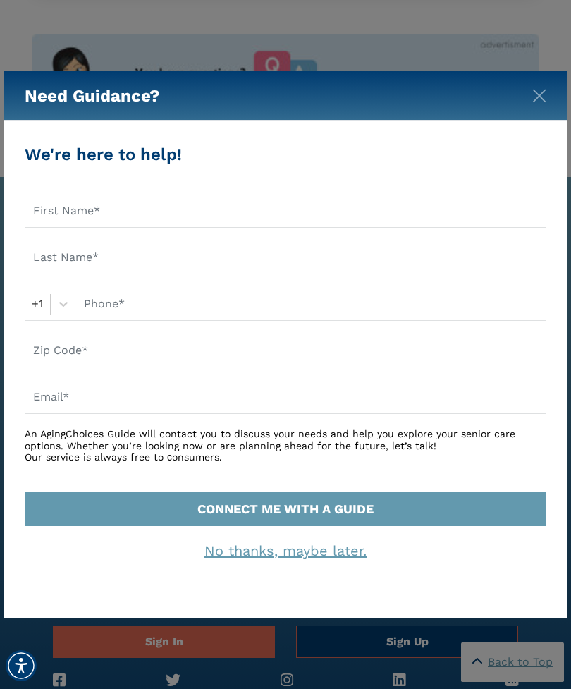 The height and width of the screenshot is (689, 571). What do you see at coordinates (285, 258) in the screenshot?
I see `input: Last Name*` at bounding box center [285, 258].